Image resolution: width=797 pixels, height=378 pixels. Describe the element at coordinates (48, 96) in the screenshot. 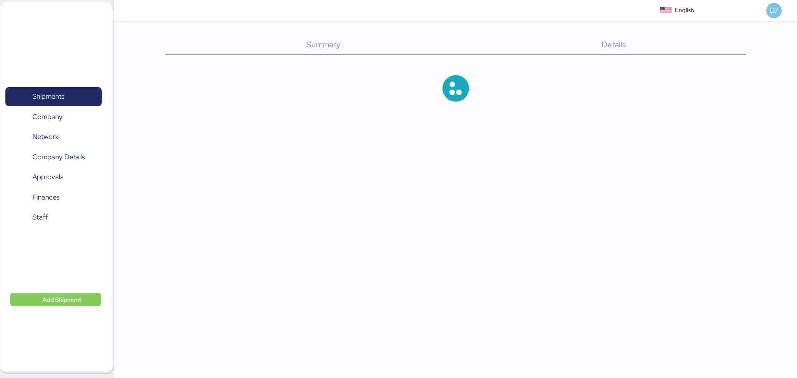

I see `span: Shipments` at that location.